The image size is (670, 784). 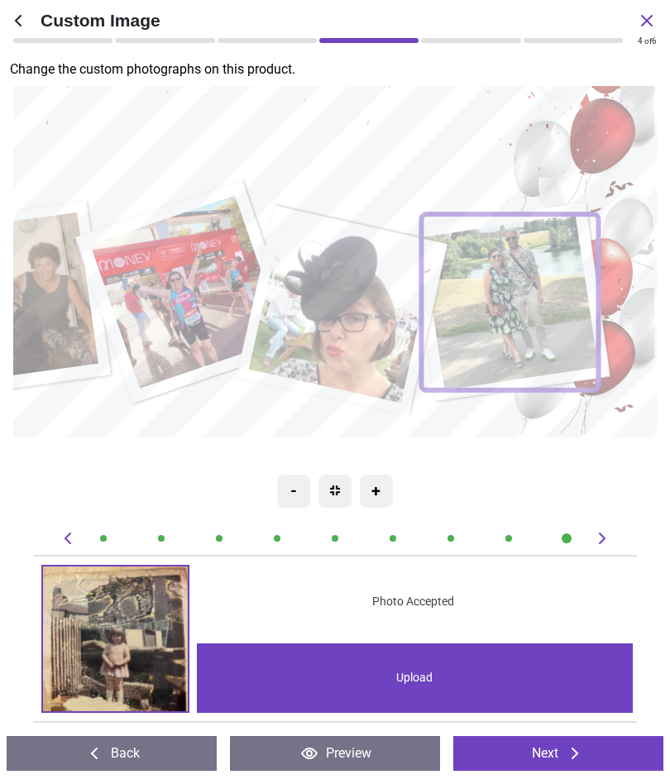 I want to click on span: 4, so click(x=640, y=41).